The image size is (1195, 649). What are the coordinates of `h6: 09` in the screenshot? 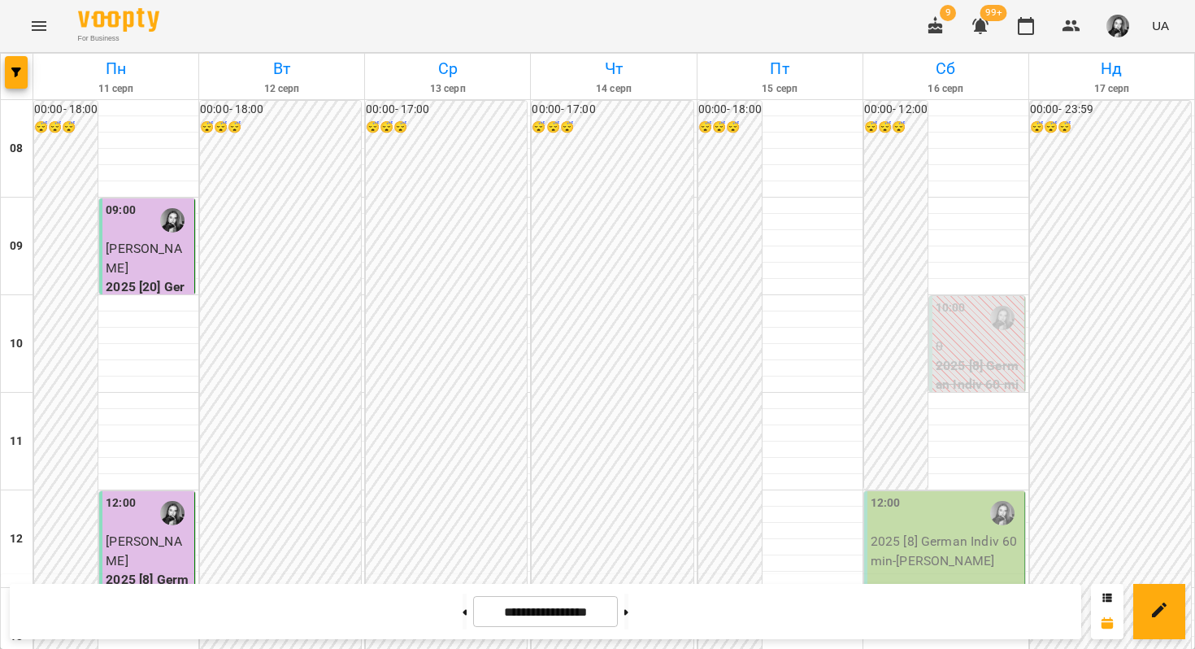 It's located at (16, 246).